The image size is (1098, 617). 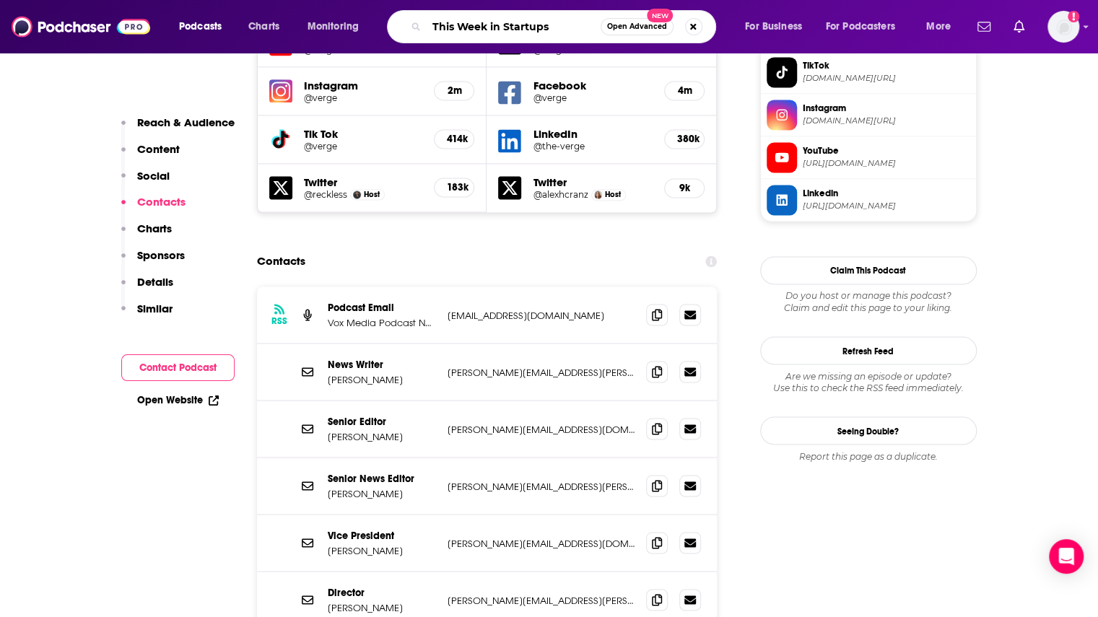 I want to click on button: Contacts, so click(x=153, y=208).